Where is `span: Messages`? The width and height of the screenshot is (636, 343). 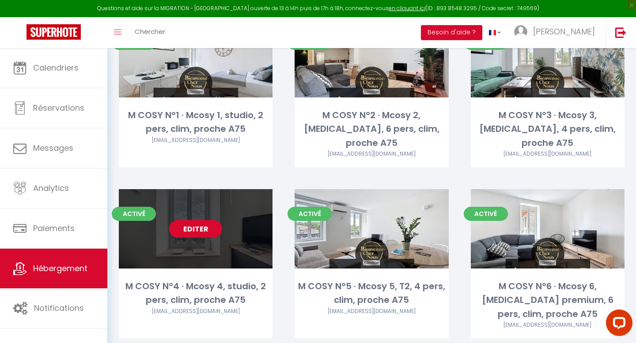
span: Messages is located at coordinates (53, 148).